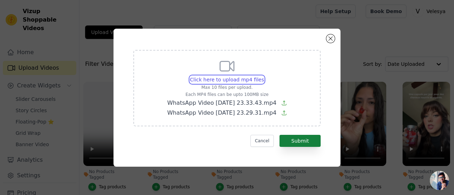 The height and width of the screenshot is (195, 454). What do you see at coordinates (300, 141) in the screenshot?
I see `button: Submit` at bounding box center [300, 141].